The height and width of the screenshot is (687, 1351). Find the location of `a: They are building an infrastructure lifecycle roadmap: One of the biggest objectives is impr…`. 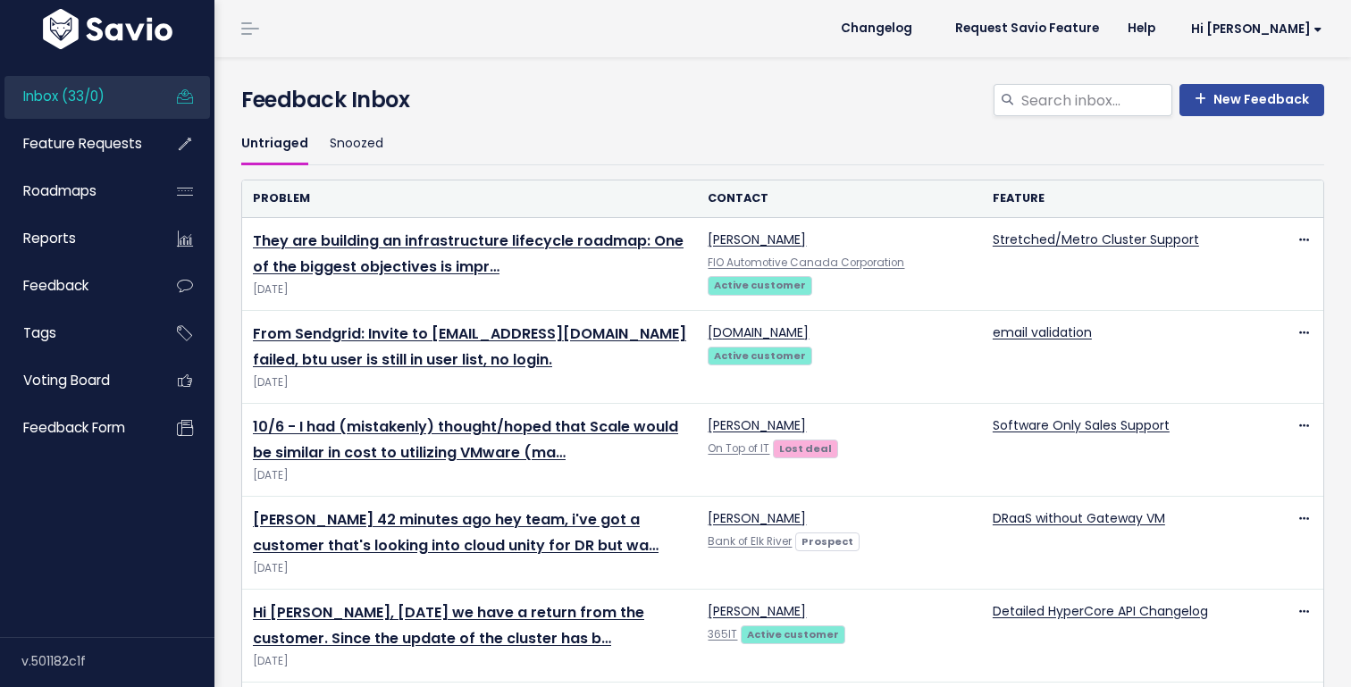

a: They are building an infrastructure lifecycle roadmap: One of the biggest objectives is impr… is located at coordinates (468, 254).